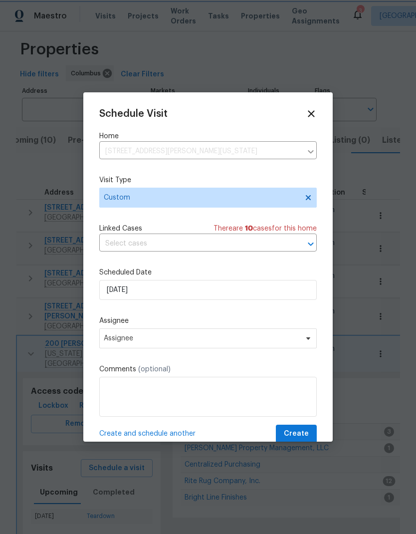 The width and height of the screenshot is (416, 534). Describe the element at coordinates (133, 114) in the screenshot. I see `span: Schedule Visit` at that location.